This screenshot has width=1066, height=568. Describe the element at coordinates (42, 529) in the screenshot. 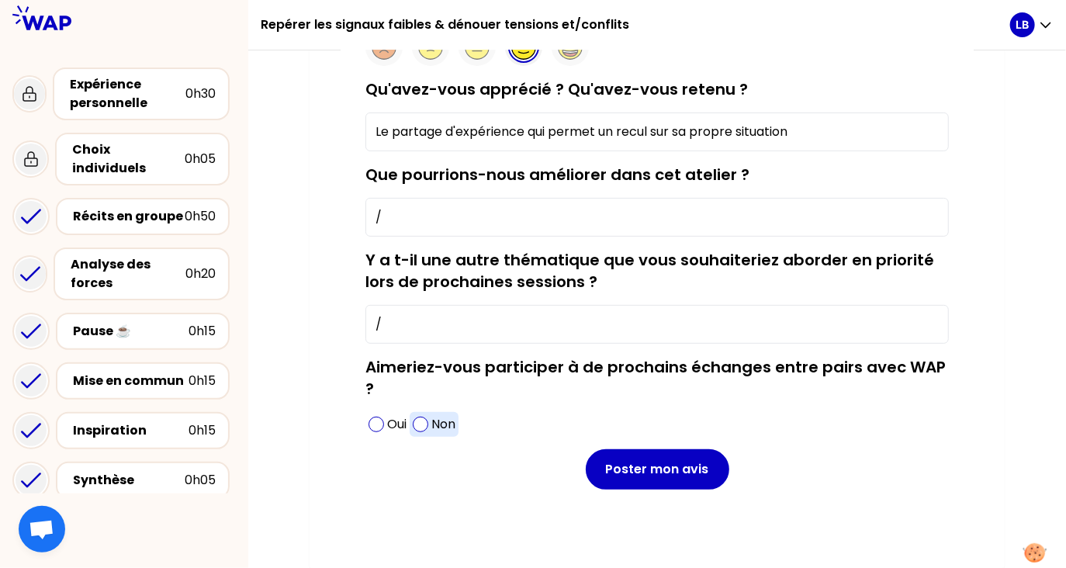

I see `div: Ouvrir le chat` at that location.